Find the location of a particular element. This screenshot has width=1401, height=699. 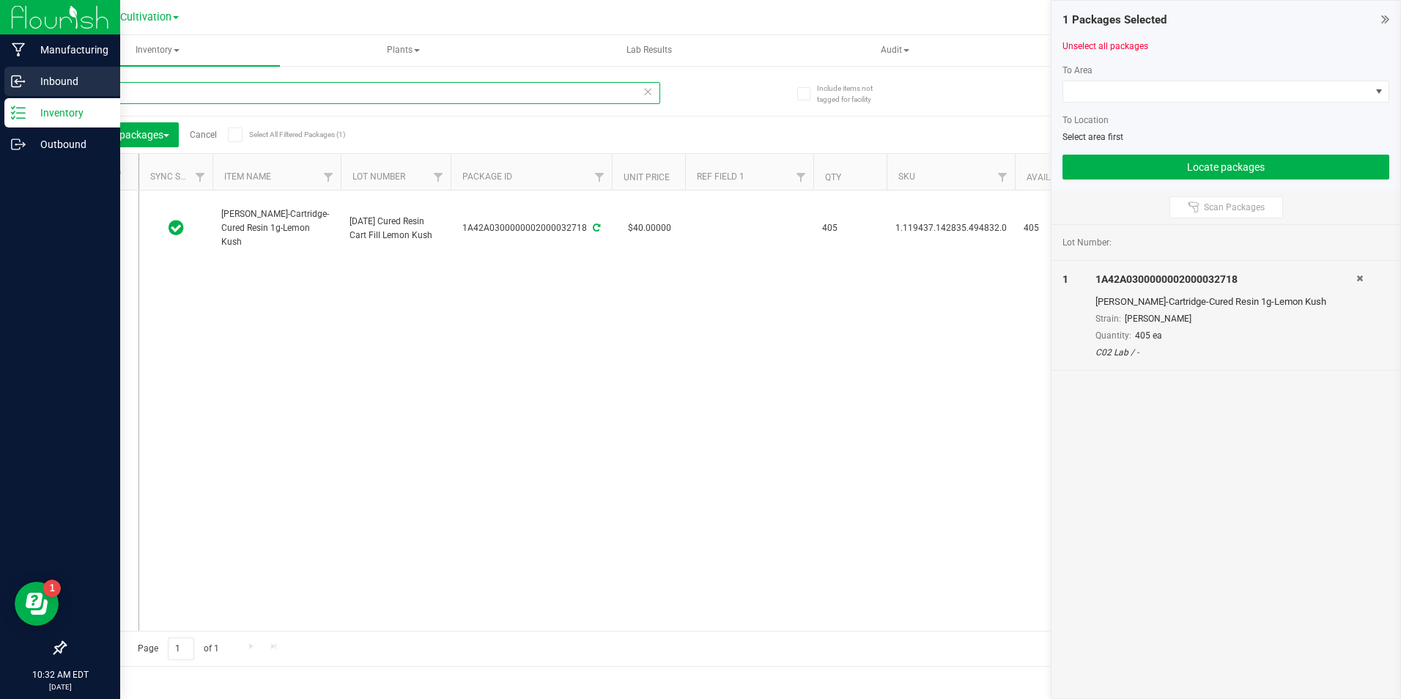

a: SKU is located at coordinates (906, 177).